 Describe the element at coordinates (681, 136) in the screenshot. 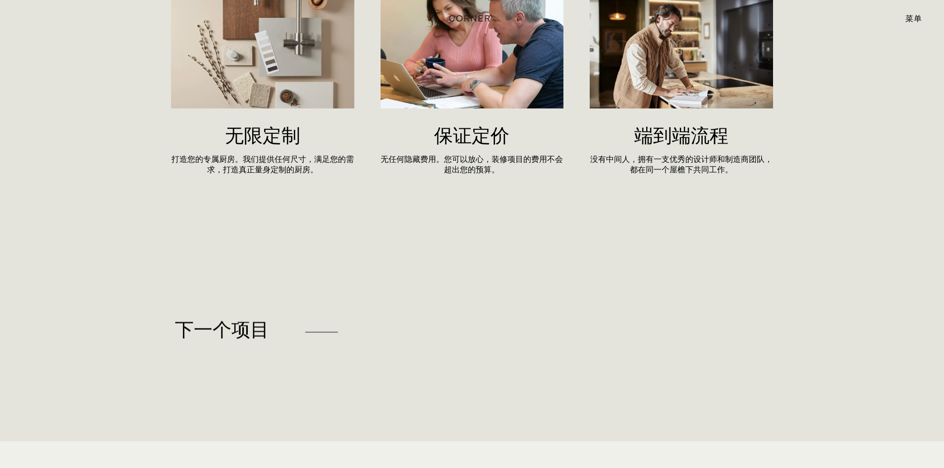

I see `font: 端到端流程` at that location.